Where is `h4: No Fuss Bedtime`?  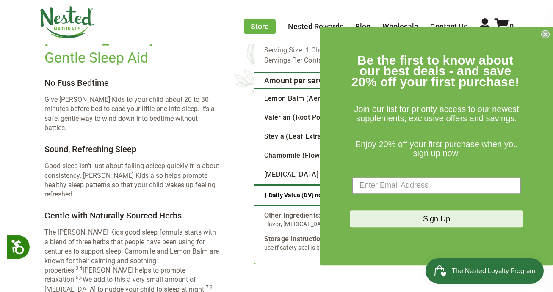
h4: No Fuss Bedtime is located at coordinates (132, 83).